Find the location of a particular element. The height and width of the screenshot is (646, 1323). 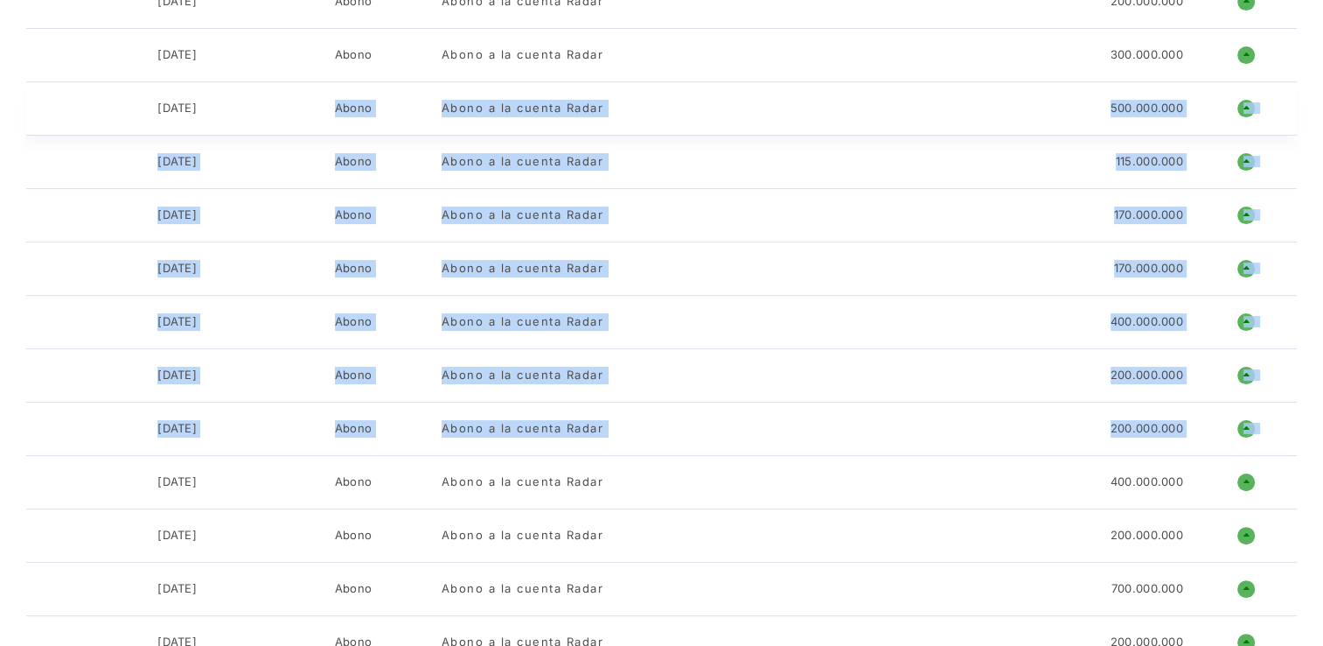

div: 700.000.000 is located at coordinates (1148, 589).